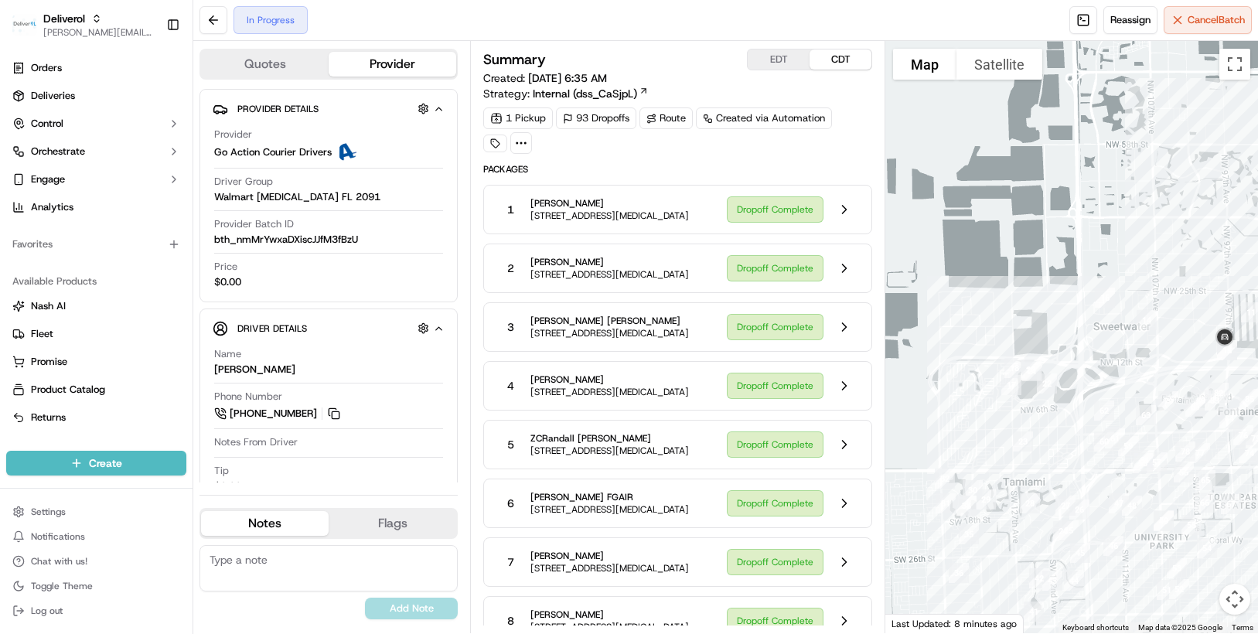 The width and height of the screenshot is (1258, 634). Describe the element at coordinates (1231, 504) in the screenshot. I see `div: 67` at that location.